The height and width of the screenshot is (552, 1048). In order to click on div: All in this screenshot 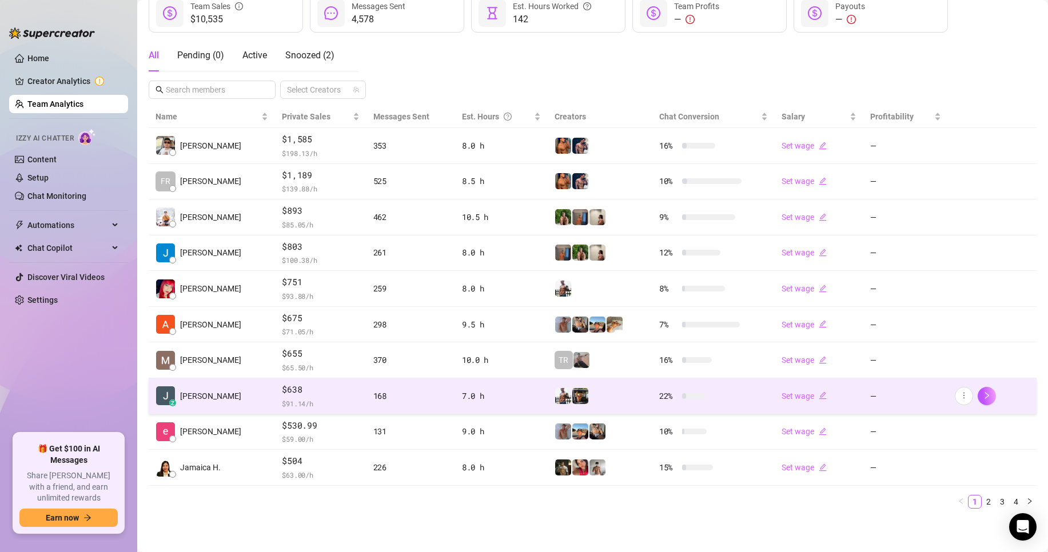, I will do `click(154, 55)`.